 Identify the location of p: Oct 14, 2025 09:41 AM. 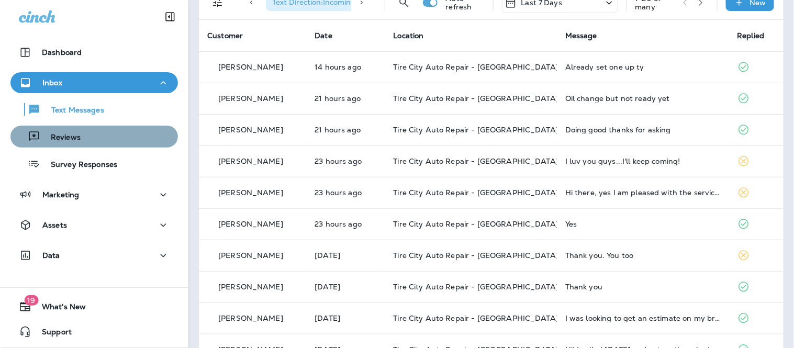
(346, 193).